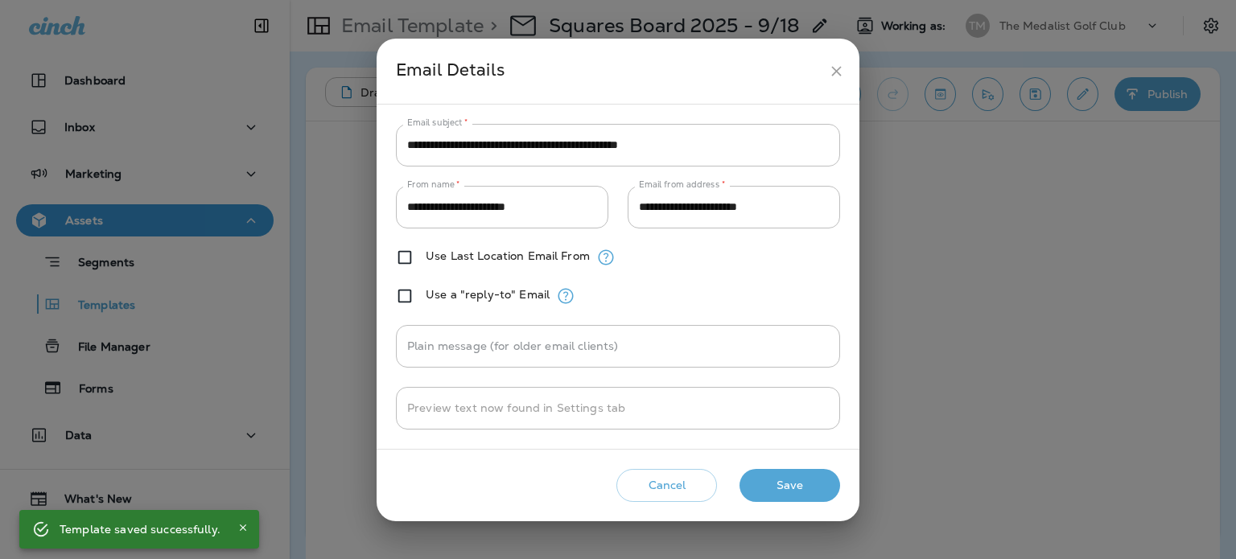  I want to click on button: Close, so click(243, 528).